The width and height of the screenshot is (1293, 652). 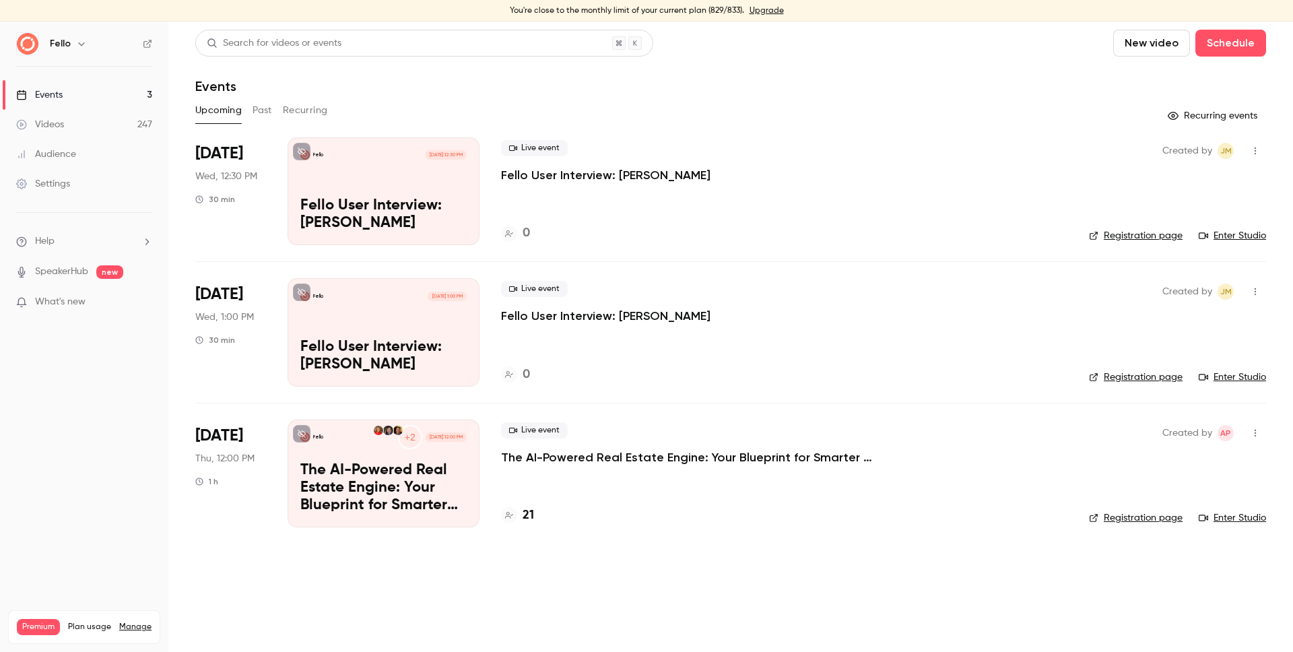 What do you see at coordinates (225, 459) in the screenshot?
I see `span: Thu, 12:00 PM` at bounding box center [225, 459].